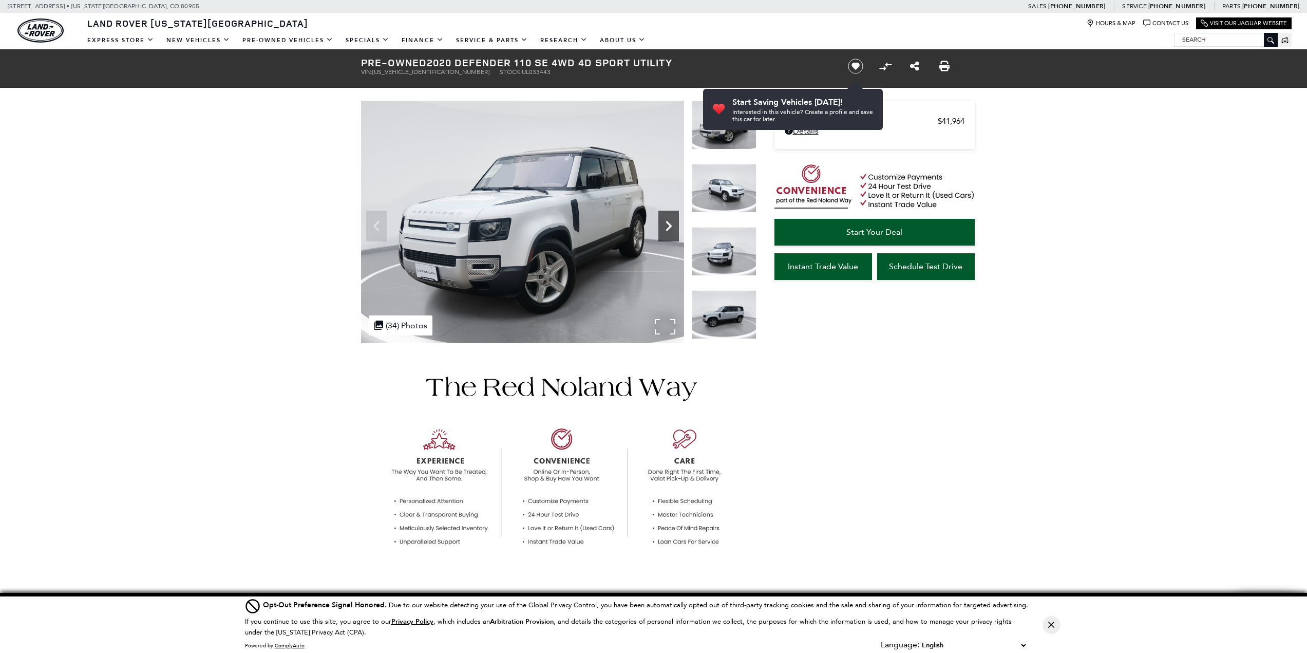  I want to click on a: Instant Trade Value, so click(823, 267).